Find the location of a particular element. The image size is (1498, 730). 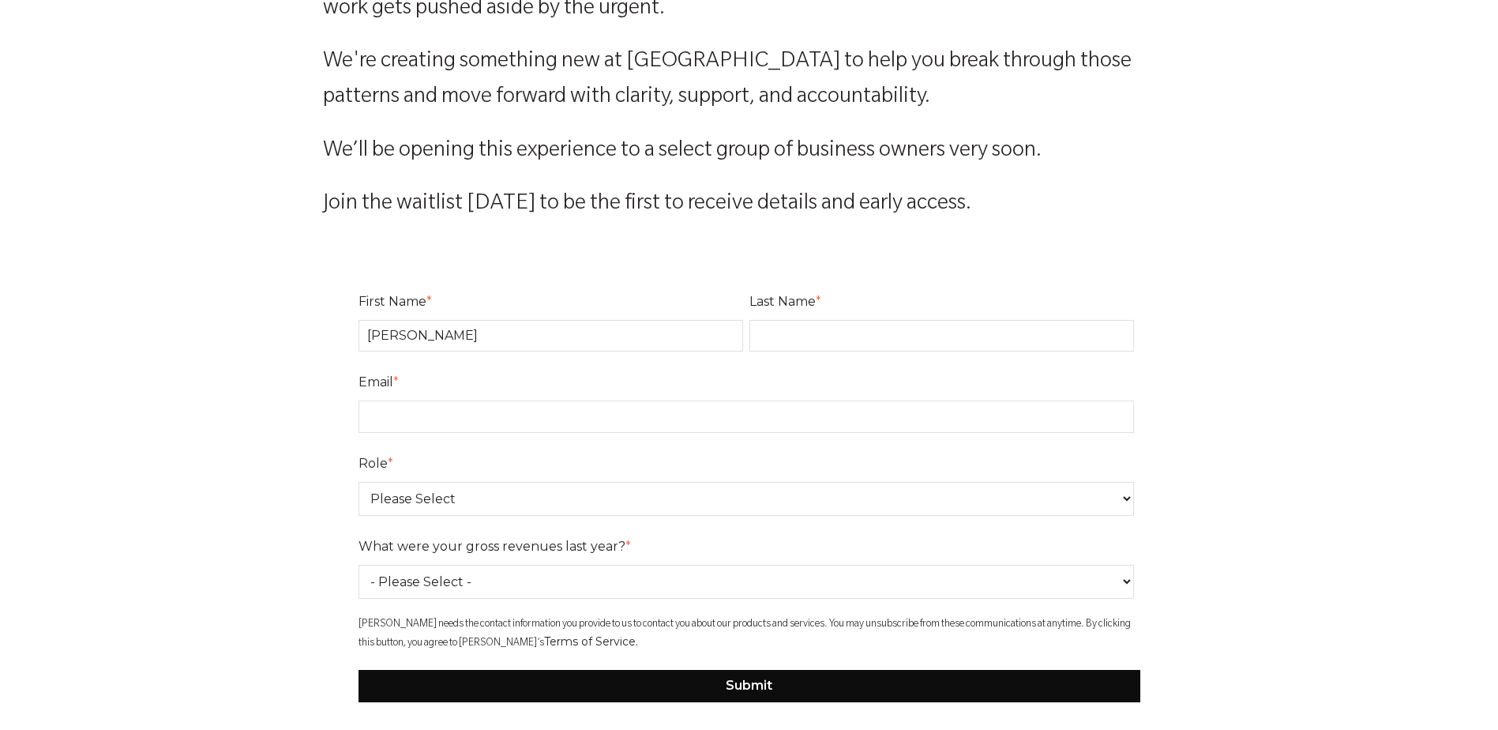

p: We’ll be opening this experience to a select group of business owners very soon. is located at coordinates (750, 152).